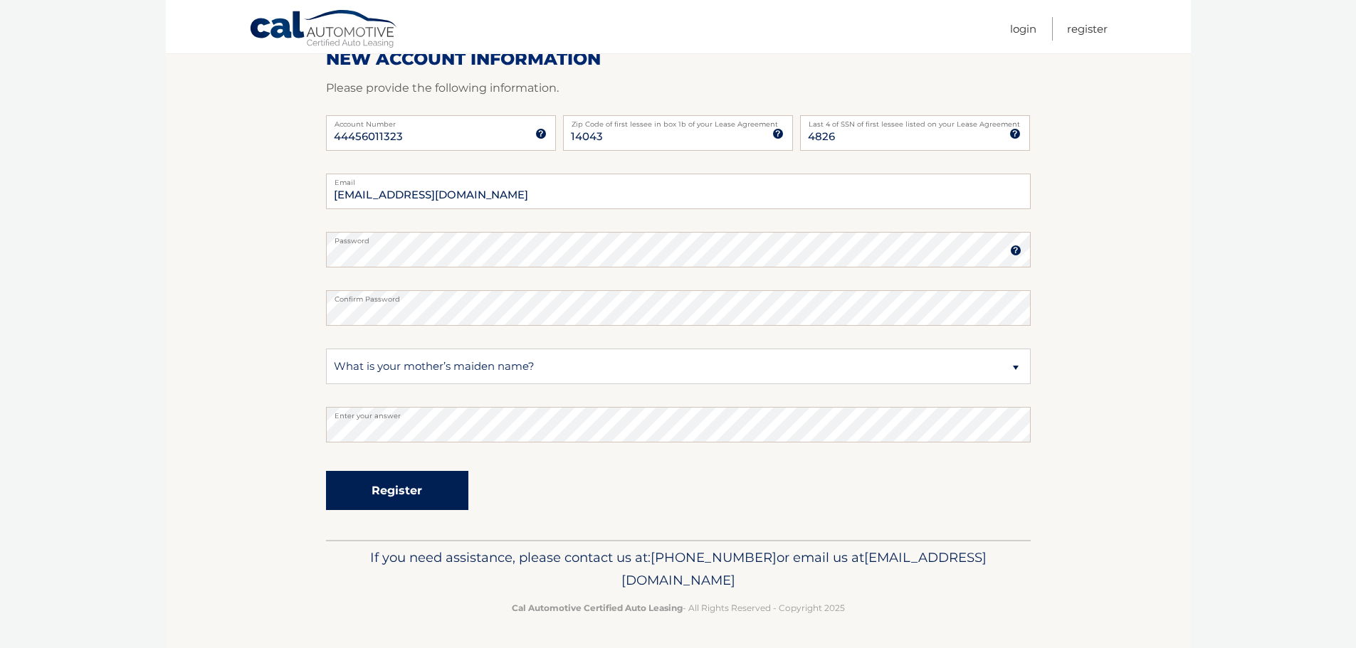 The height and width of the screenshot is (648, 1356). What do you see at coordinates (678, 296) in the screenshot?
I see `label: Confirm Password` at bounding box center [678, 296].